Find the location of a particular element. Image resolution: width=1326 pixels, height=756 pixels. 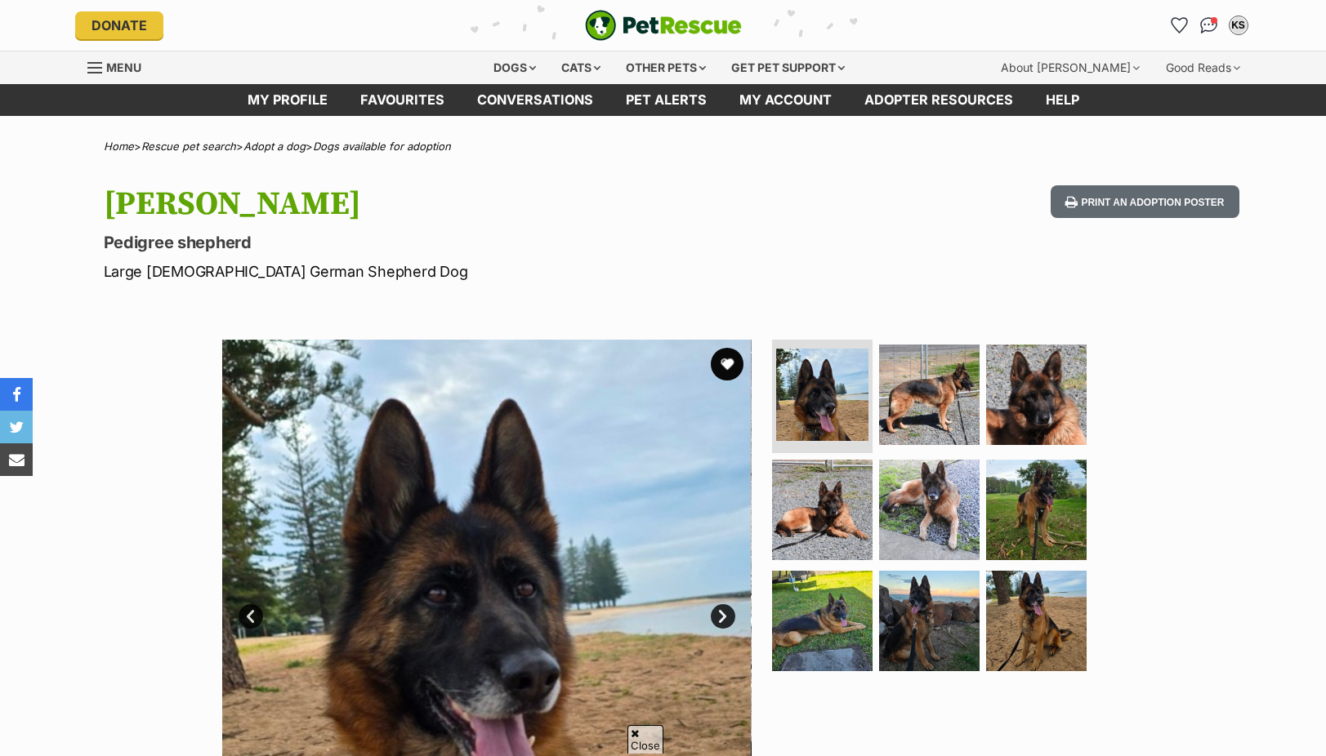

a: Adopt a dog is located at coordinates (274, 146).